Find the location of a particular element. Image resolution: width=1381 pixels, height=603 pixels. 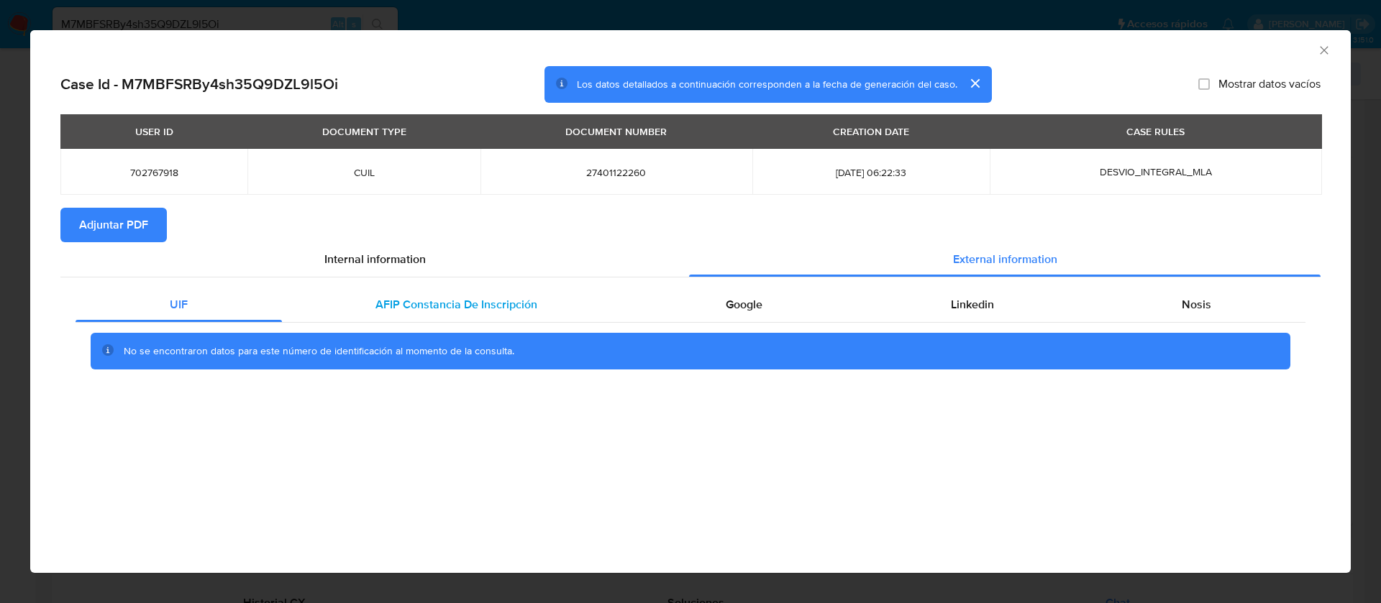

span: Nosis is located at coordinates (1196, 304).